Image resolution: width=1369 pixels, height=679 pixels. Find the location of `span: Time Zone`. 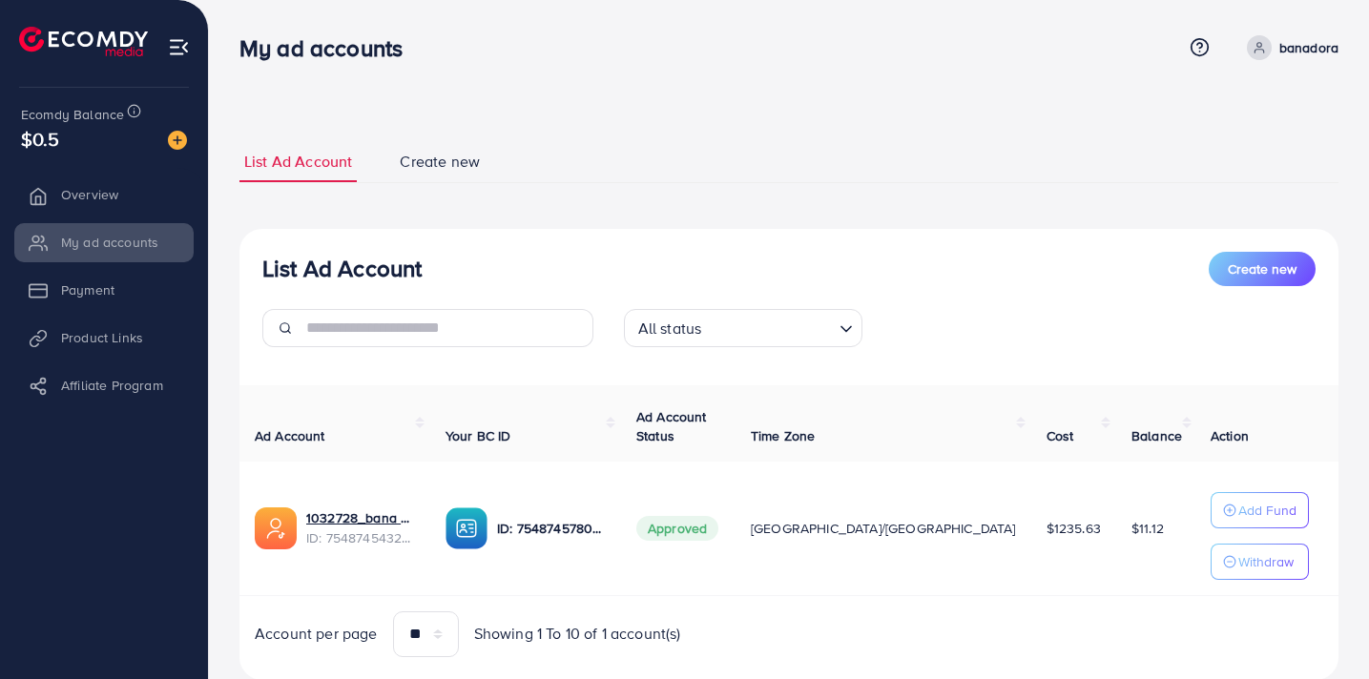

span: Time Zone is located at coordinates (782, 436).